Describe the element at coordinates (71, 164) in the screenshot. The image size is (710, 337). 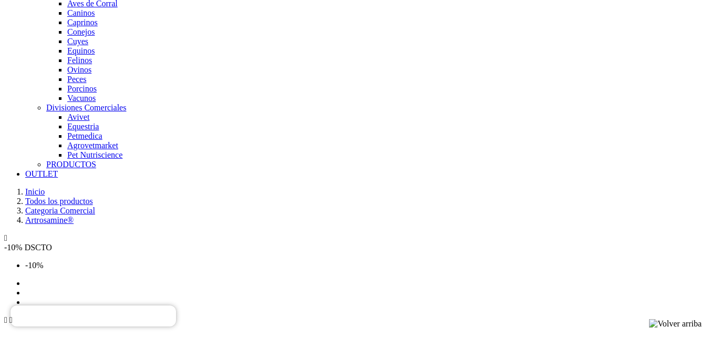
I see `span: PRODUCTOS` at that location.